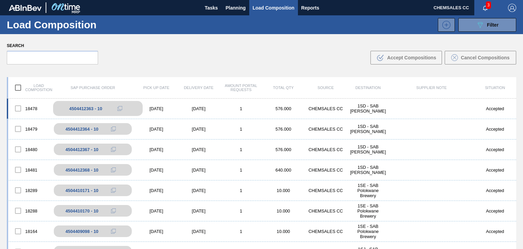 This screenshot has width=523, height=249. Describe the element at coordinates (485, 8) in the screenshot. I see `button: Notifications` at that location.